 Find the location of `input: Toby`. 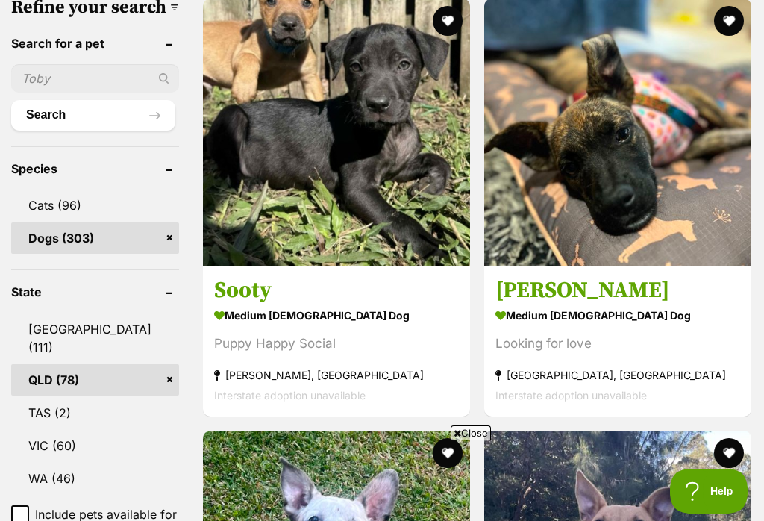

input: Toby is located at coordinates (95, 78).